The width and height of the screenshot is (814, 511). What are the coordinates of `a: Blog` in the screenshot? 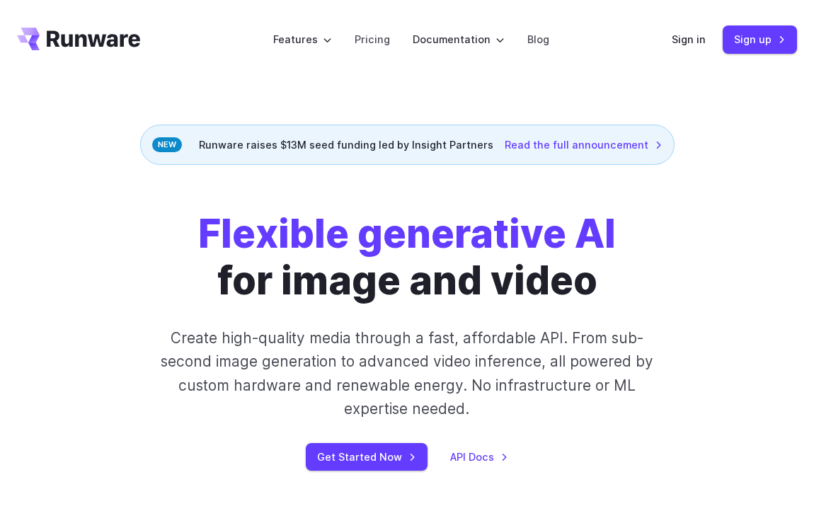 It's located at (538, 39).